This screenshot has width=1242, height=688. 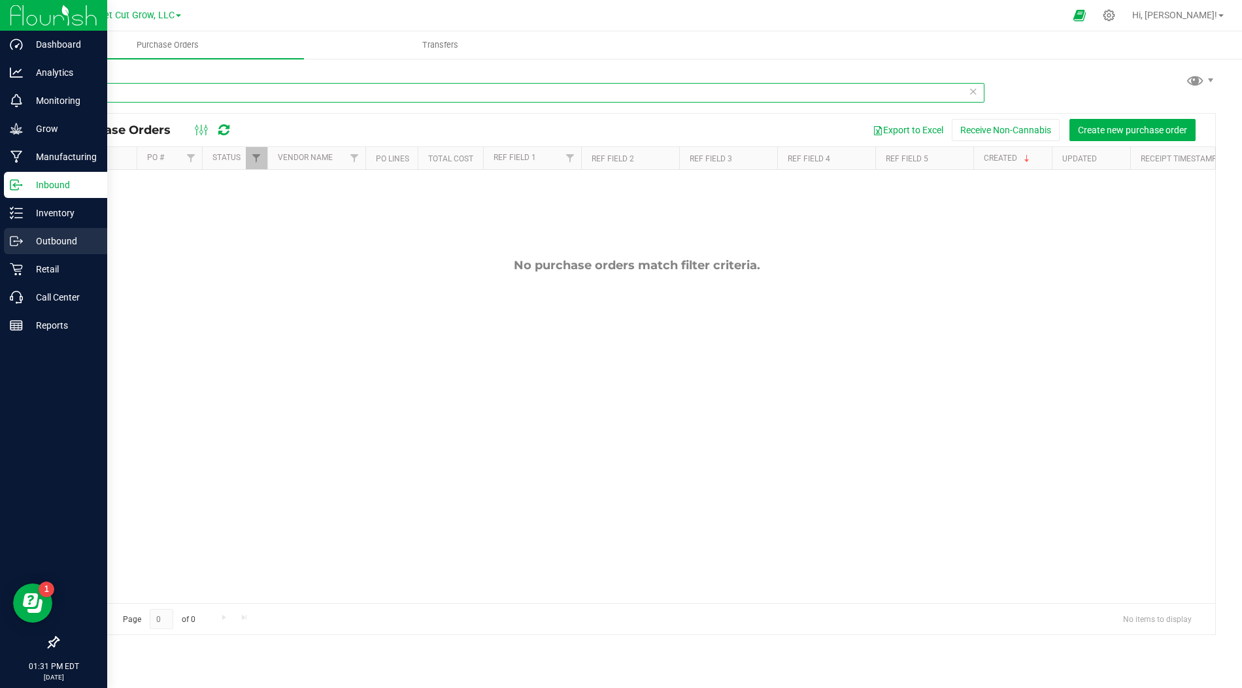 What do you see at coordinates (62, 297) in the screenshot?
I see `p: Call Center` at bounding box center [62, 297].